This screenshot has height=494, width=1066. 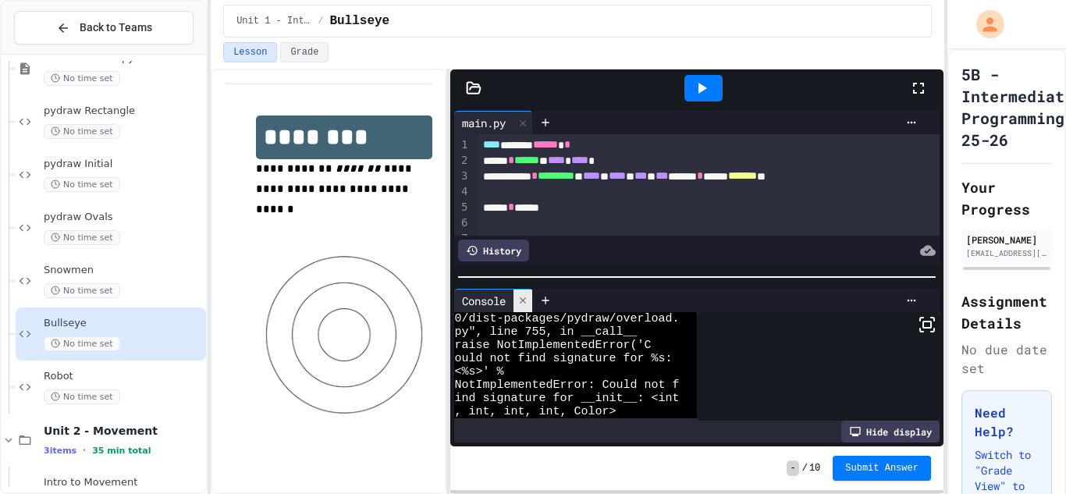 What do you see at coordinates (552, 345) in the screenshot?
I see `span: raise NotImplementedError('C` at bounding box center [552, 345].